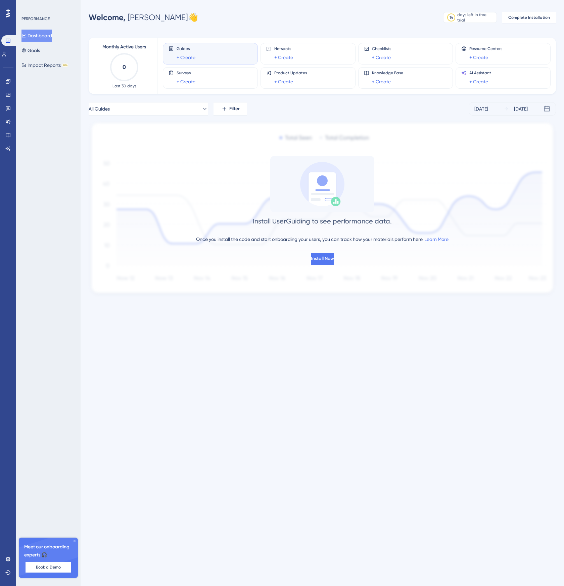 The height and width of the screenshot is (586, 564). I want to click on span: Resource Centers, so click(486, 49).